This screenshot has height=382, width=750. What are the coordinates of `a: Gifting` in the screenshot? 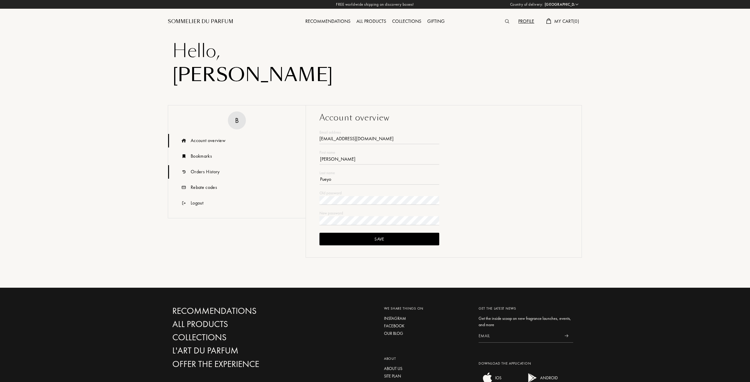 It's located at (436, 21).